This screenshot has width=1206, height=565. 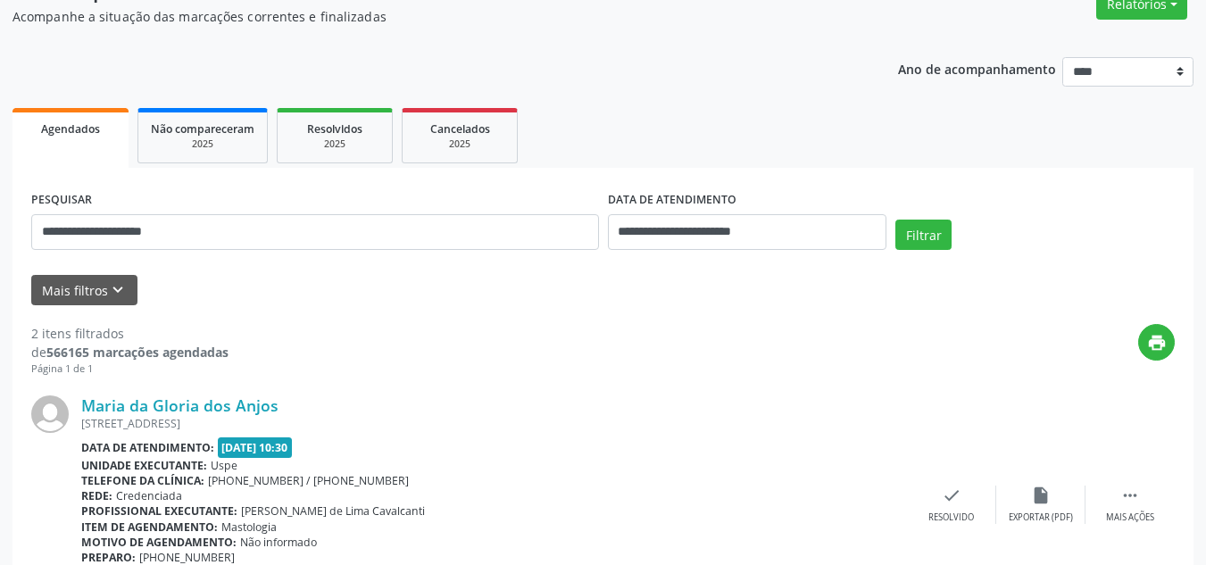 What do you see at coordinates (950, 518) in the screenshot?
I see `div: Resolvido` at bounding box center [950, 518].